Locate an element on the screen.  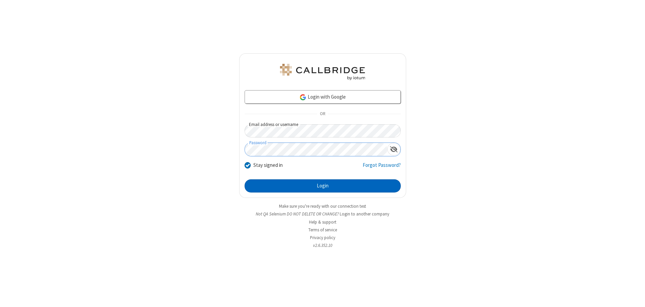
input: Password is located at coordinates (316, 149).